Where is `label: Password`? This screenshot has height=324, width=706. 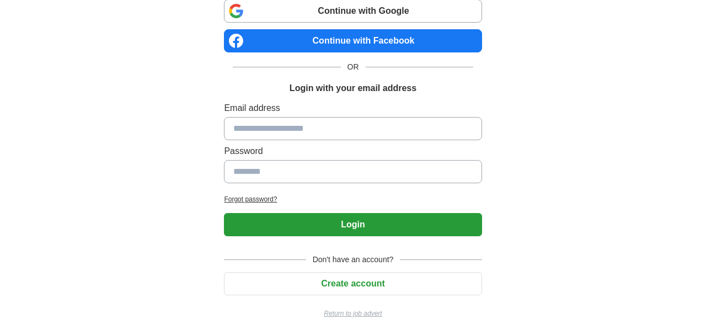 label: Password is located at coordinates (352, 151).